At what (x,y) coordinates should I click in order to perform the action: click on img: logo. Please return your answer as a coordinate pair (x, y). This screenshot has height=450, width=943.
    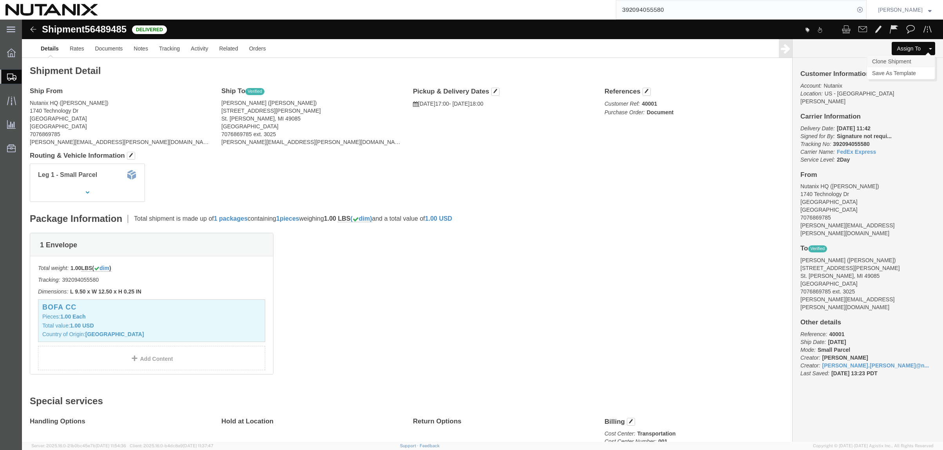
    Looking at the image, I should click on (52, 10).